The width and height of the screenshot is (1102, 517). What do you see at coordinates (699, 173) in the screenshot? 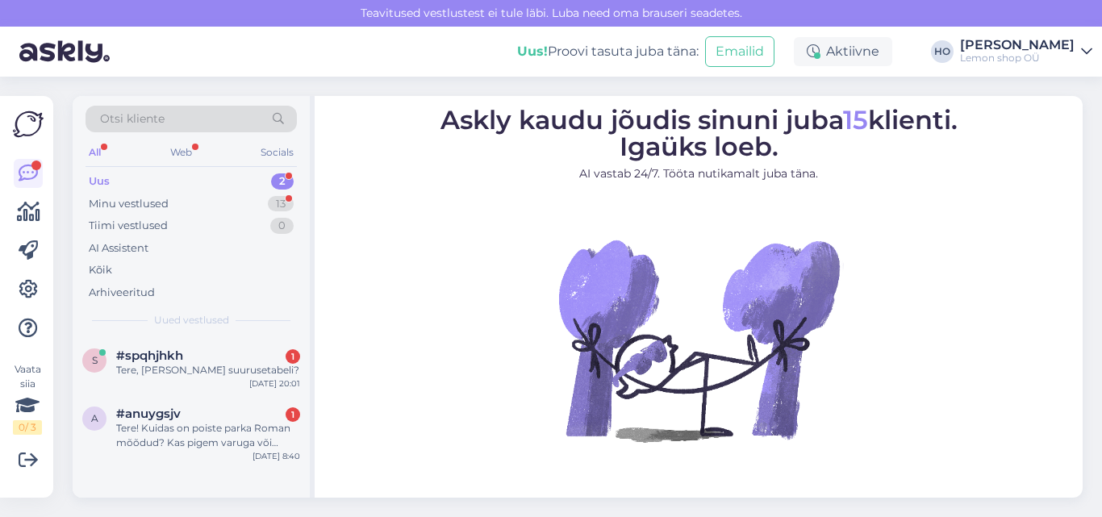
I see `p: AI vastab 24/7. Tööta nutikamalt juba täna.` at bounding box center [699, 173].